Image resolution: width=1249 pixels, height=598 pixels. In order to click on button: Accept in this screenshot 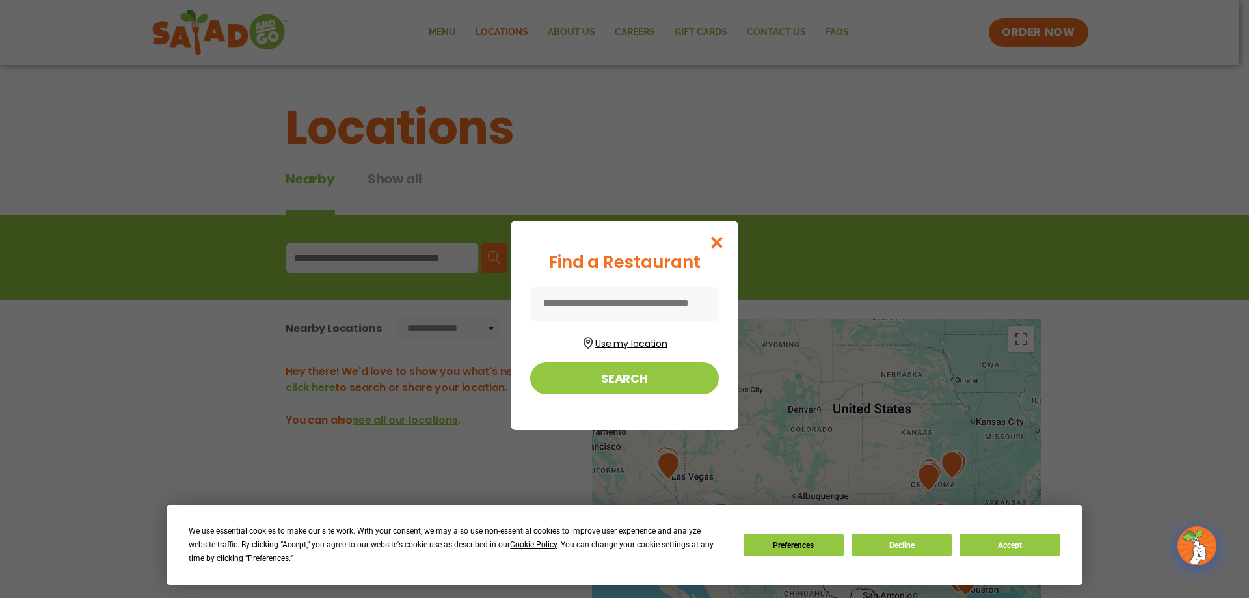, I will do `click(1010, 545)`.